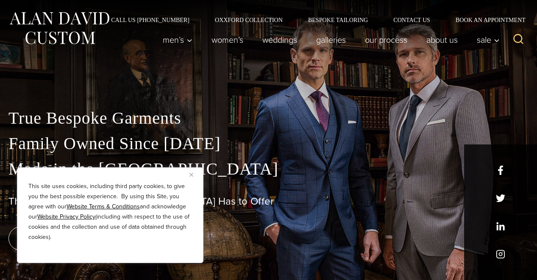 This screenshot has width=537, height=280. I want to click on a: book an appointment, so click(68, 239).